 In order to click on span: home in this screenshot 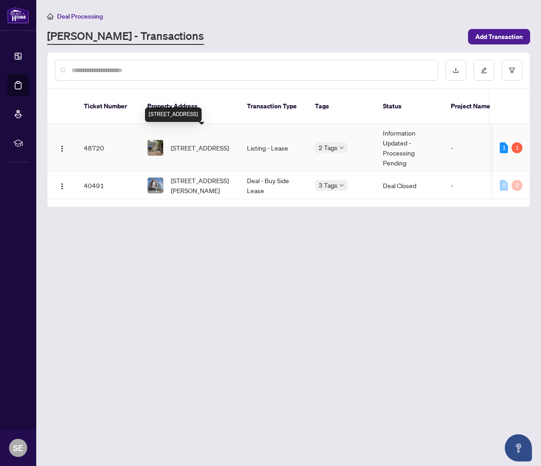, I will do `click(50, 16)`.